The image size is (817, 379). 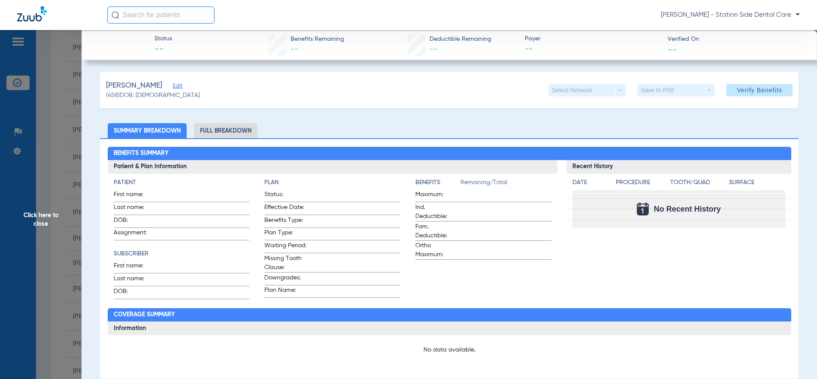 I want to click on span: No Recent History, so click(x=688, y=209).